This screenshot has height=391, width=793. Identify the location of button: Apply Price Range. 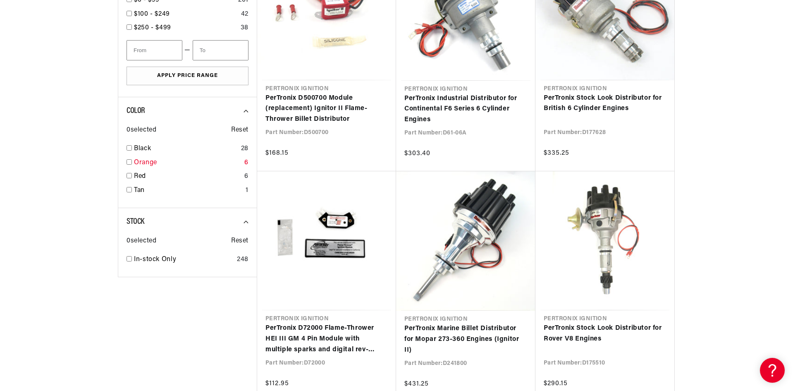
(187, 76).